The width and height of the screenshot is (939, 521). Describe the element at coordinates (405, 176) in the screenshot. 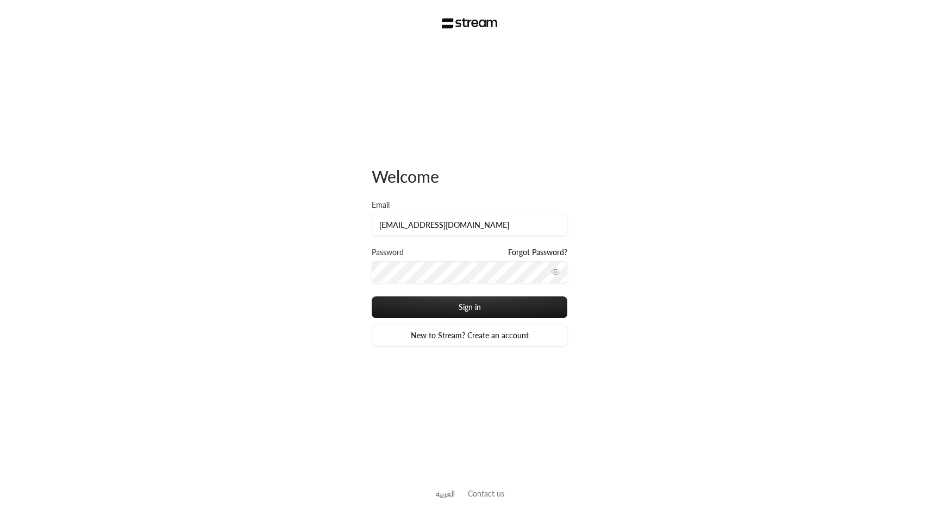

I see `span: Welcome` at that location.